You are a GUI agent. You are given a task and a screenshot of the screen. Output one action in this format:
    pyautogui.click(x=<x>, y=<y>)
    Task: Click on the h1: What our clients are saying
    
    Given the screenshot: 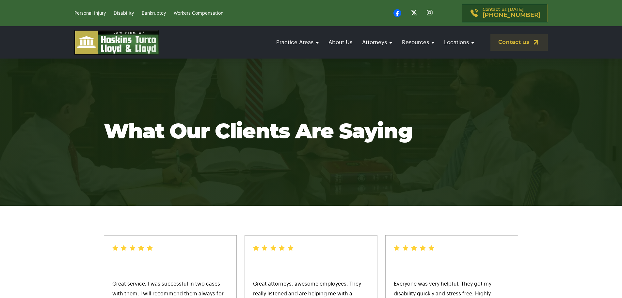 What is the action you would take?
    pyautogui.click(x=311, y=132)
    